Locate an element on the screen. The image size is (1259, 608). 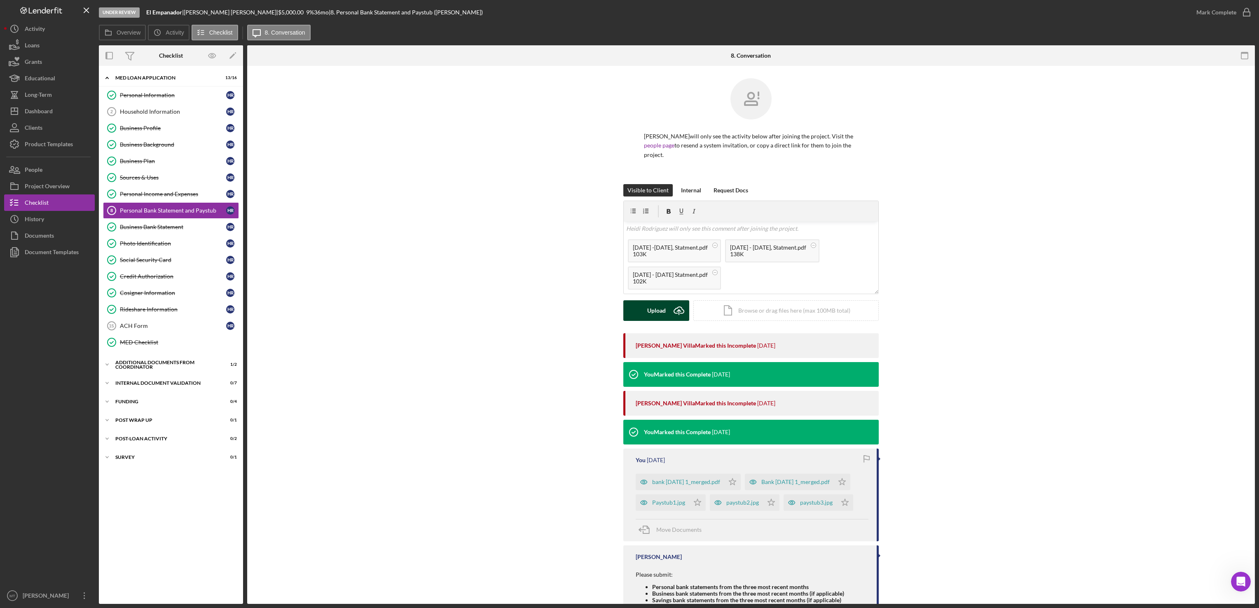
tspan: 8 is located at coordinates (112, 210).